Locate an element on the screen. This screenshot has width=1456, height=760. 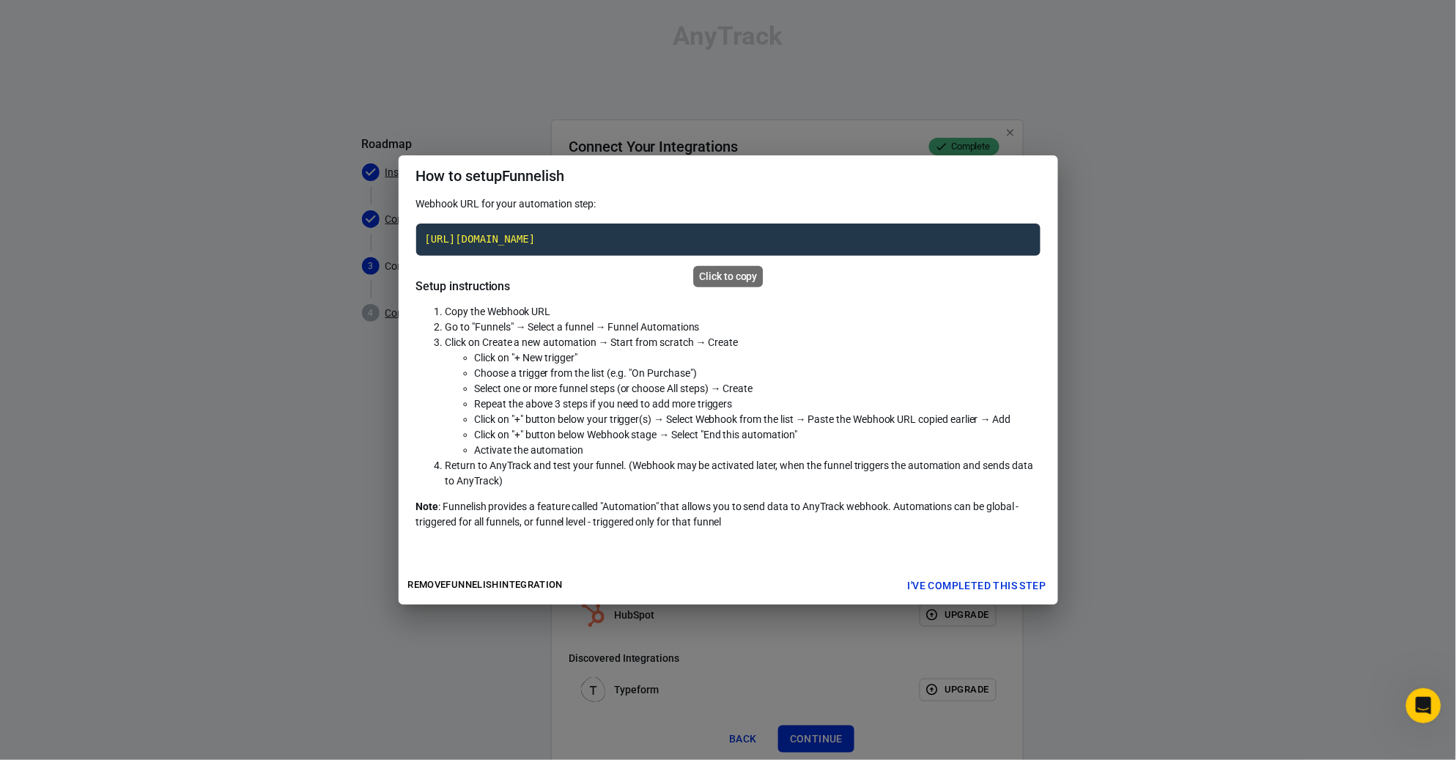
span: Repeat the above 3 steps if you need to add more triggers is located at coordinates (604, 404).